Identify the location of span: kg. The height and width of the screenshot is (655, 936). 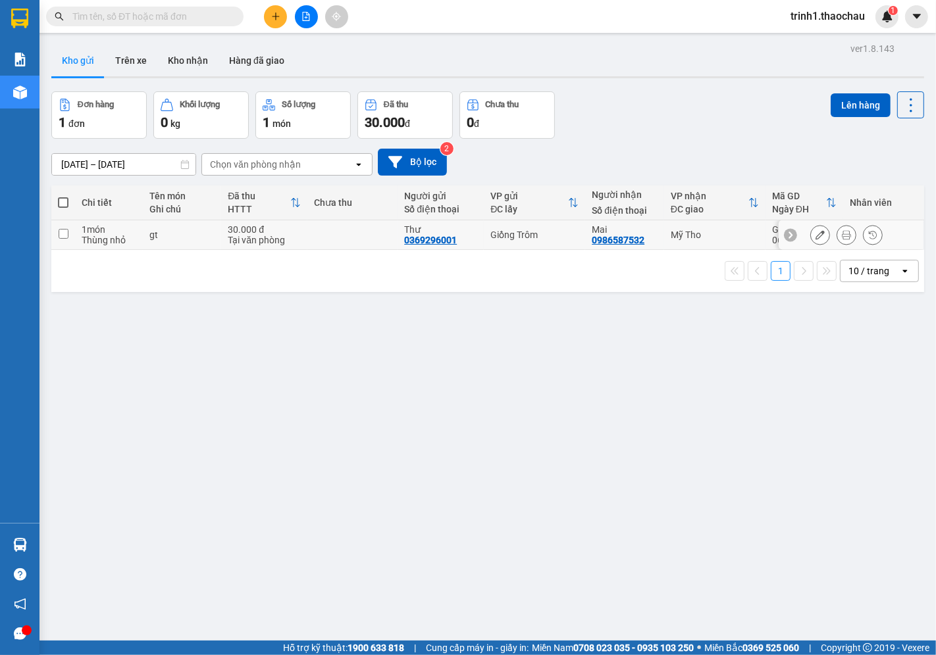
(175, 124).